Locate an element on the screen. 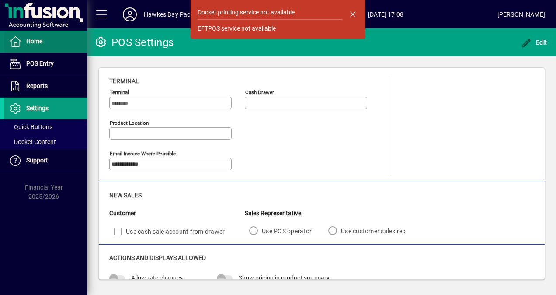 This screenshot has height=295, width=556. div: EFTPOS service not available is located at coordinates (236, 28).